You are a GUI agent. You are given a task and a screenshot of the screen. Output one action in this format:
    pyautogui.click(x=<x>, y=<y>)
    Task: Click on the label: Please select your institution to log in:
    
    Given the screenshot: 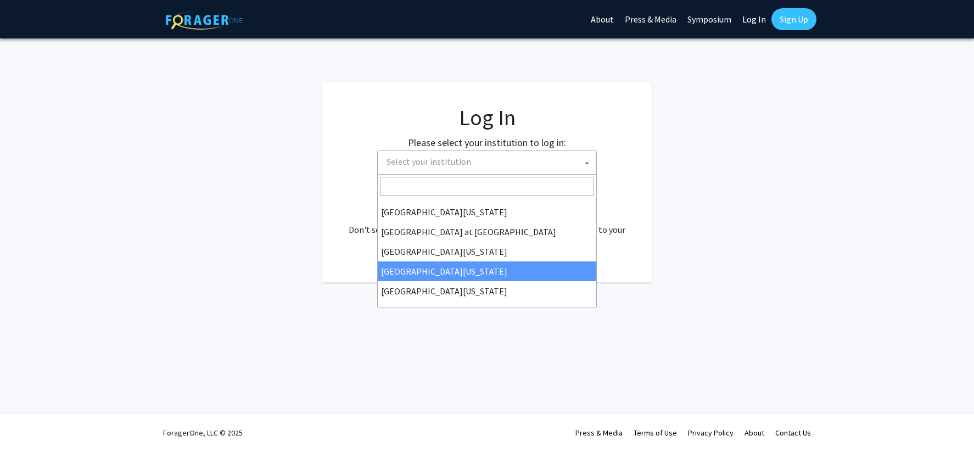 What is the action you would take?
    pyautogui.click(x=487, y=142)
    